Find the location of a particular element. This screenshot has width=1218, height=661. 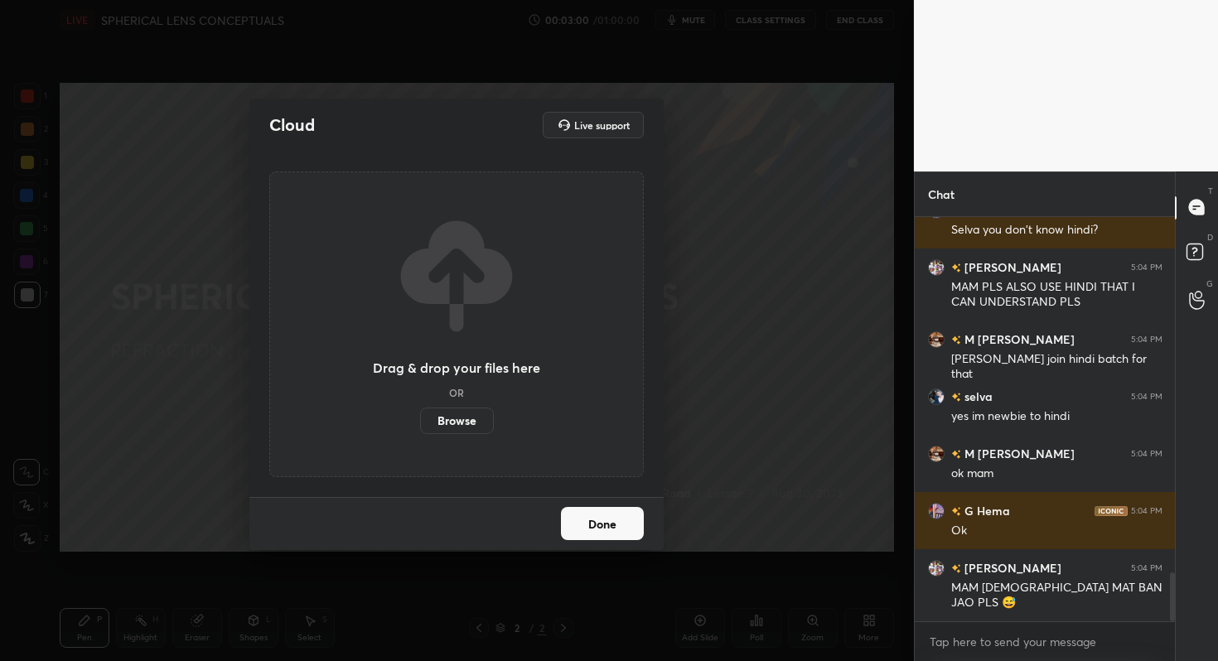

img: b73bd00e7eef4ad08db9e1fe45857025.jpg is located at coordinates (936, 511).